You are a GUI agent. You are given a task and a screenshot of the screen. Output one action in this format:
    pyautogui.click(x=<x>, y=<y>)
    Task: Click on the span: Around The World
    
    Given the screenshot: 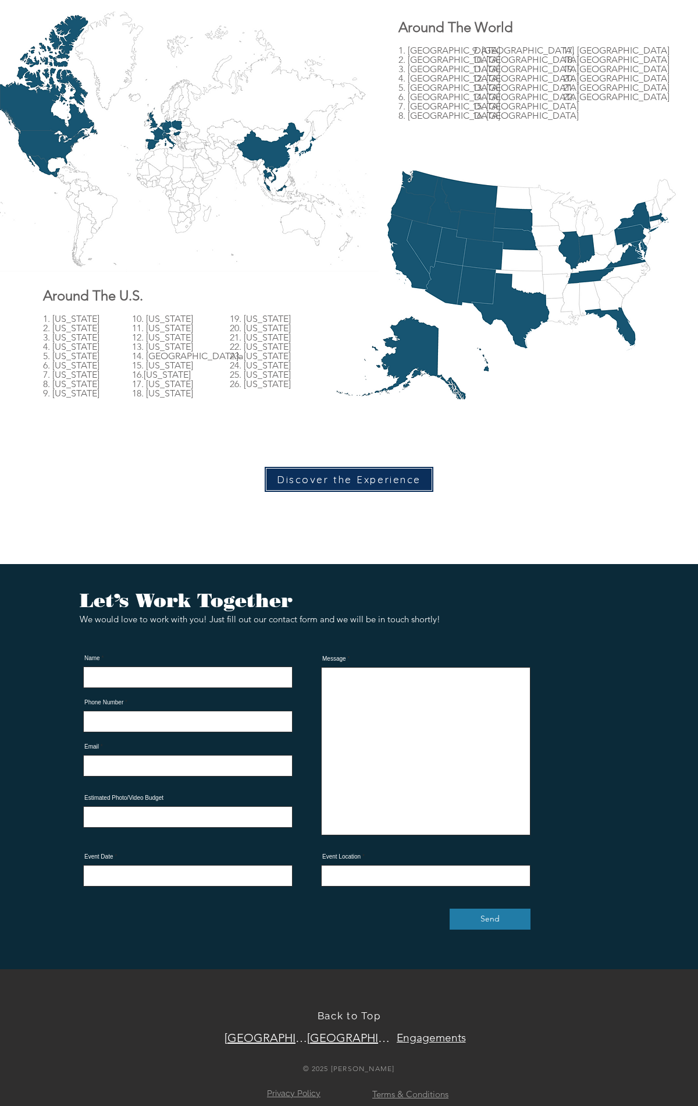 What is the action you would take?
    pyautogui.click(x=456, y=27)
    